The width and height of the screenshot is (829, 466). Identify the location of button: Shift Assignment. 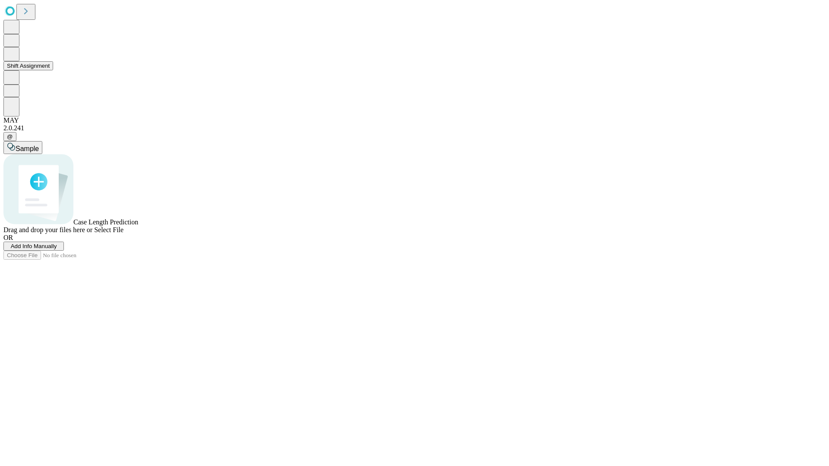
(28, 66).